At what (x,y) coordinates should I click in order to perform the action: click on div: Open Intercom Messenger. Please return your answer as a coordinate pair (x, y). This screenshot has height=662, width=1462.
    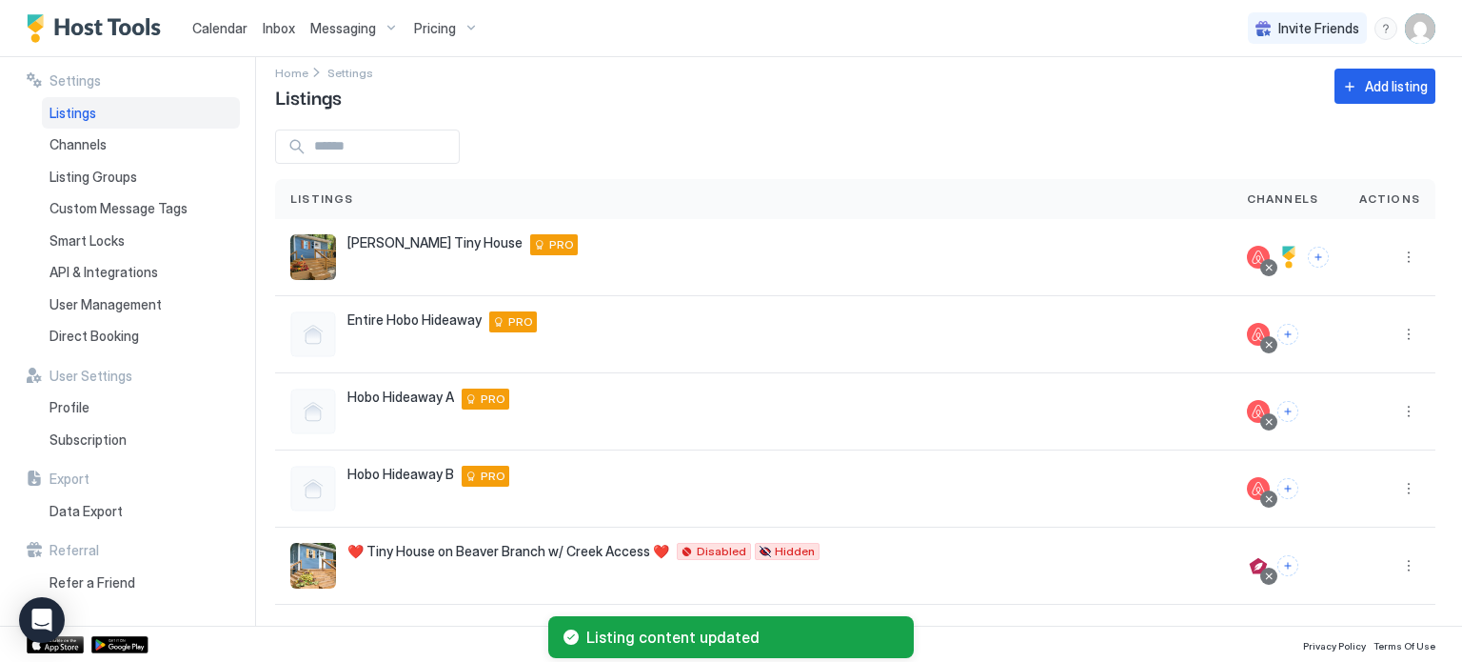
    Looking at the image, I should click on (42, 620).